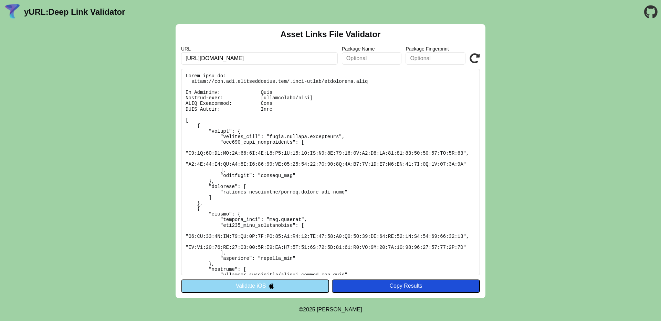 Image resolution: width=661 pixels, height=321 pixels. What do you see at coordinates (406, 286) in the screenshot?
I see `div: Copy Results` at bounding box center [406, 286].